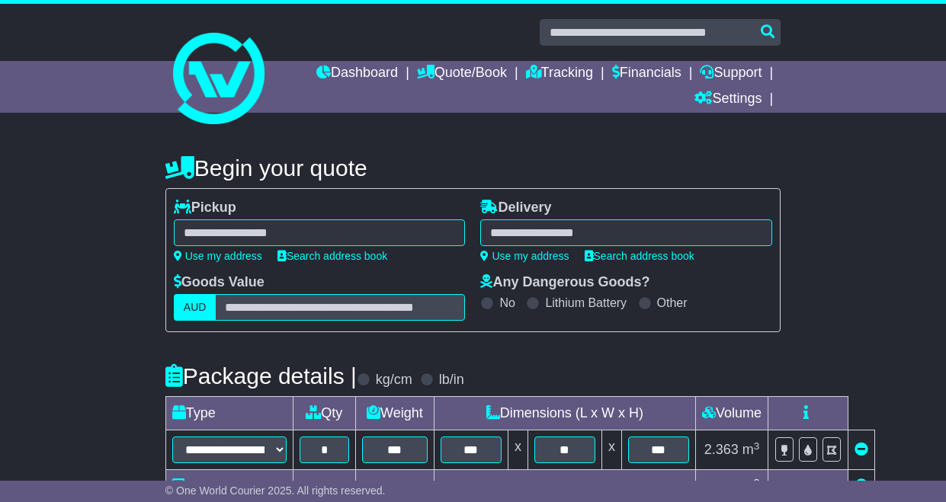 This screenshot has width=946, height=502. What do you see at coordinates (585, 303) in the screenshot?
I see `label: Lithium Battery` at bounding box center [585, 303].